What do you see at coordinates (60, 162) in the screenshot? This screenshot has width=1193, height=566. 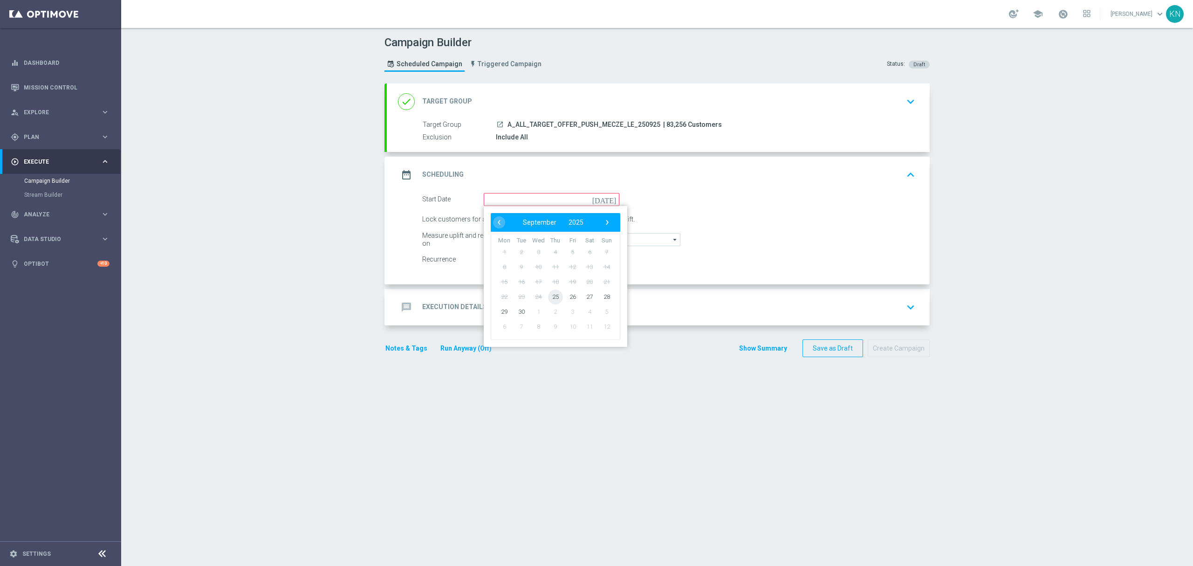 I see `button: play_circle_outline Execute keyboard_arrow_right` at bounding box center [60, 162].